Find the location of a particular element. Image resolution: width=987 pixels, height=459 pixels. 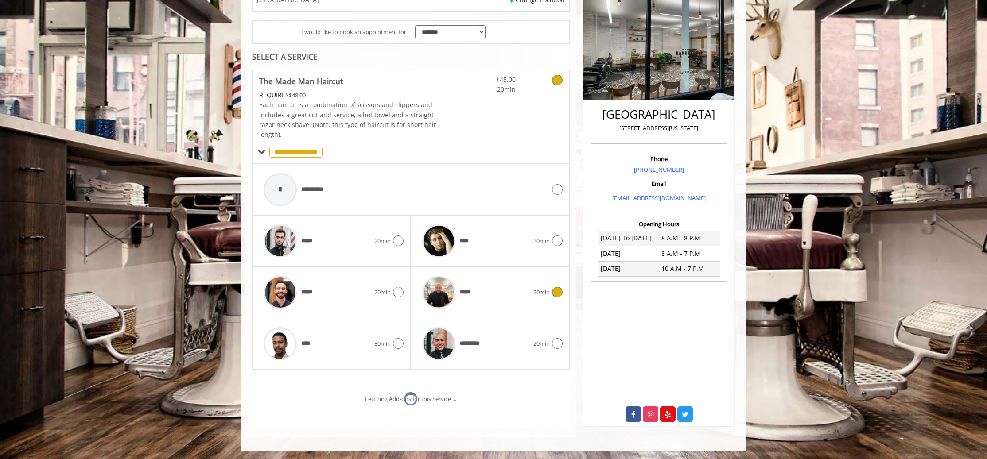

td: 10 A.M - 7 P.M is located at coordinates (689, 269).